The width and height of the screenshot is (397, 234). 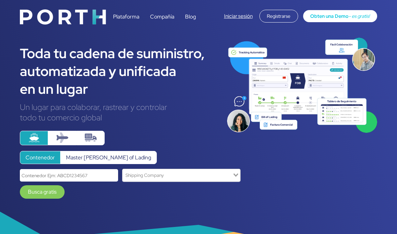 What do you see at coordinates (279, 16) in the screenshot?
I see `a: Registrarse` at bounding box center [279, 16].